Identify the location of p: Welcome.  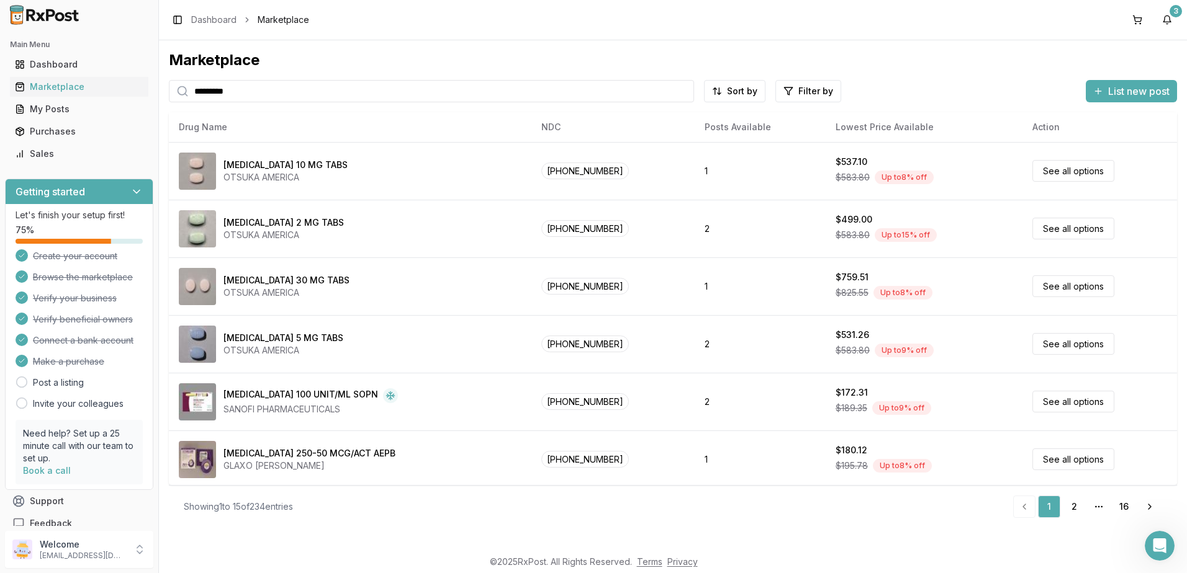
(83, 545).